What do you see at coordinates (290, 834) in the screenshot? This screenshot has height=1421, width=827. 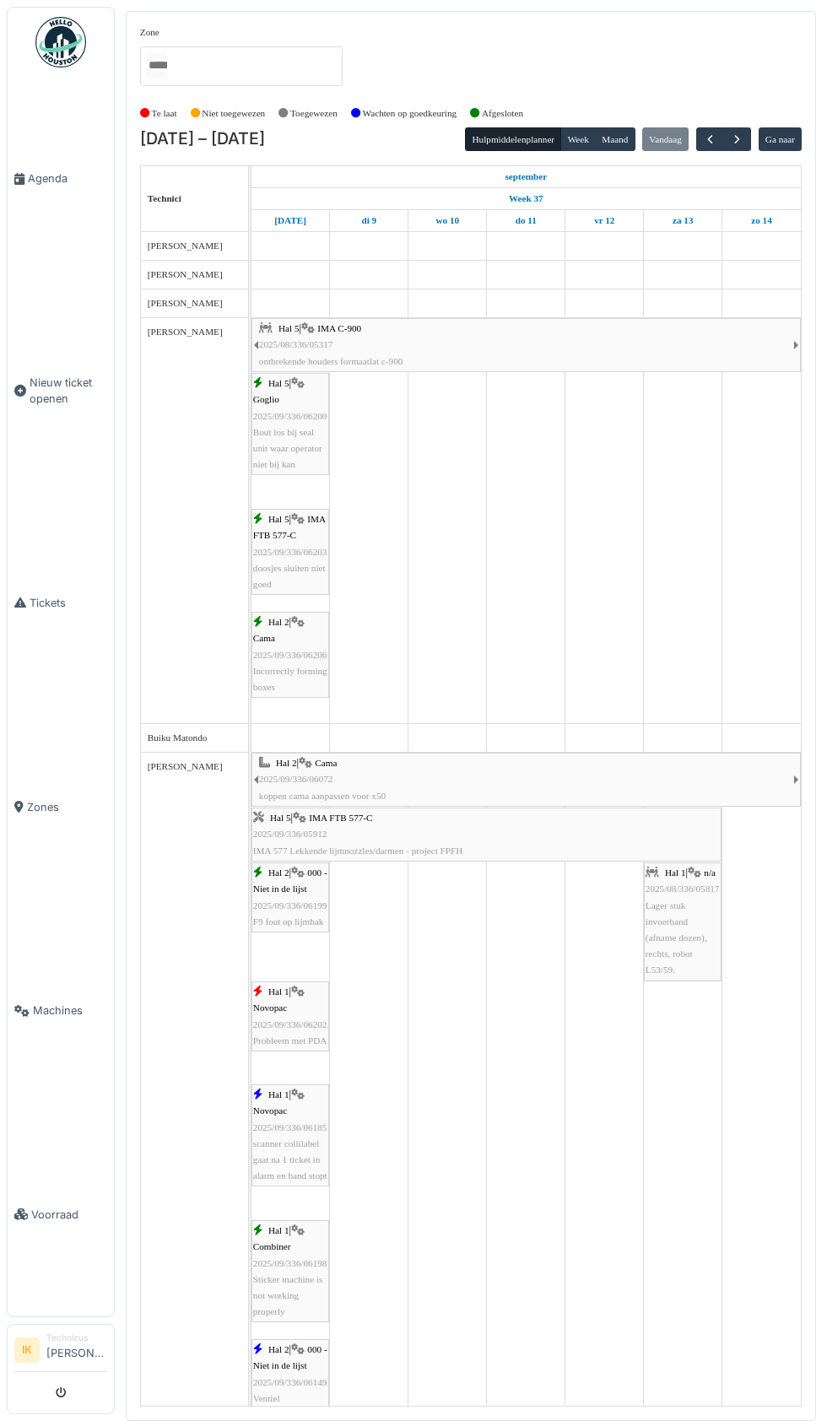 I see `span: 2025/09/336/05912` at bounding box center [290, 834].